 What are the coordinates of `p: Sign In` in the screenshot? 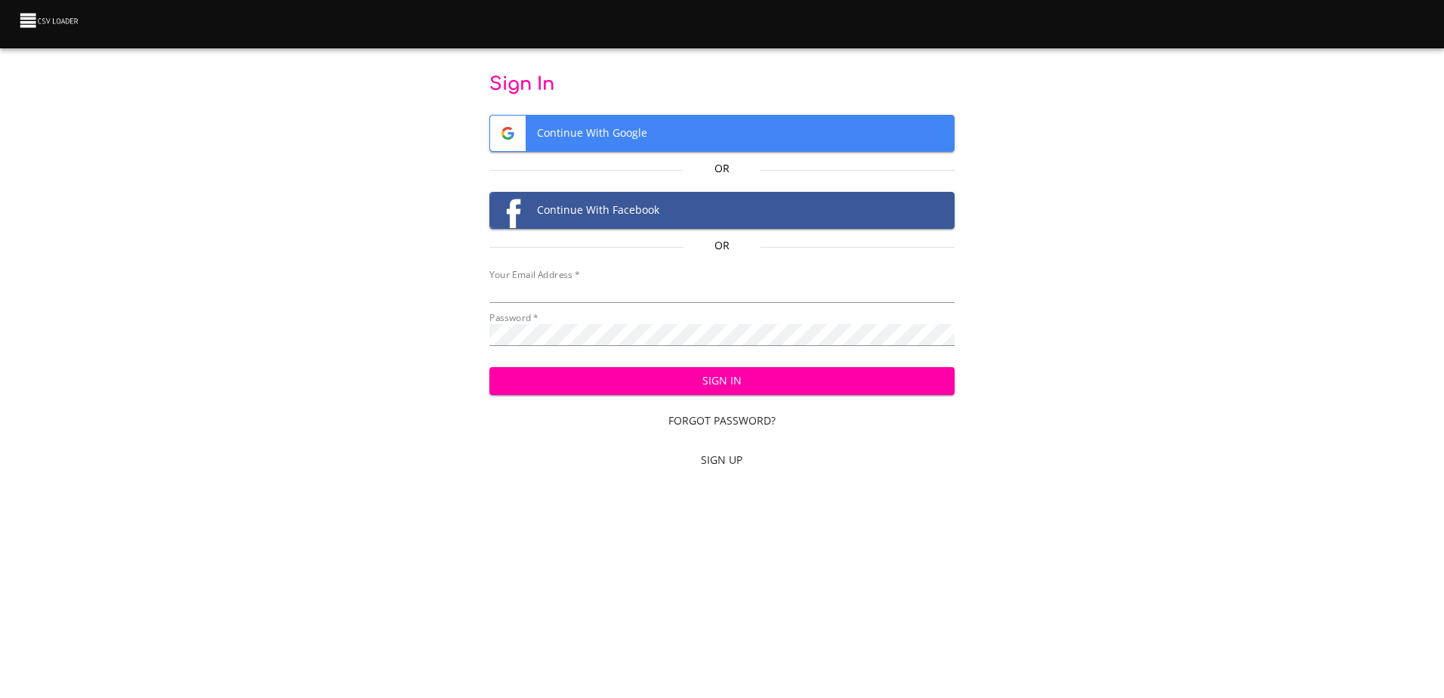 It's located at (722, 85).